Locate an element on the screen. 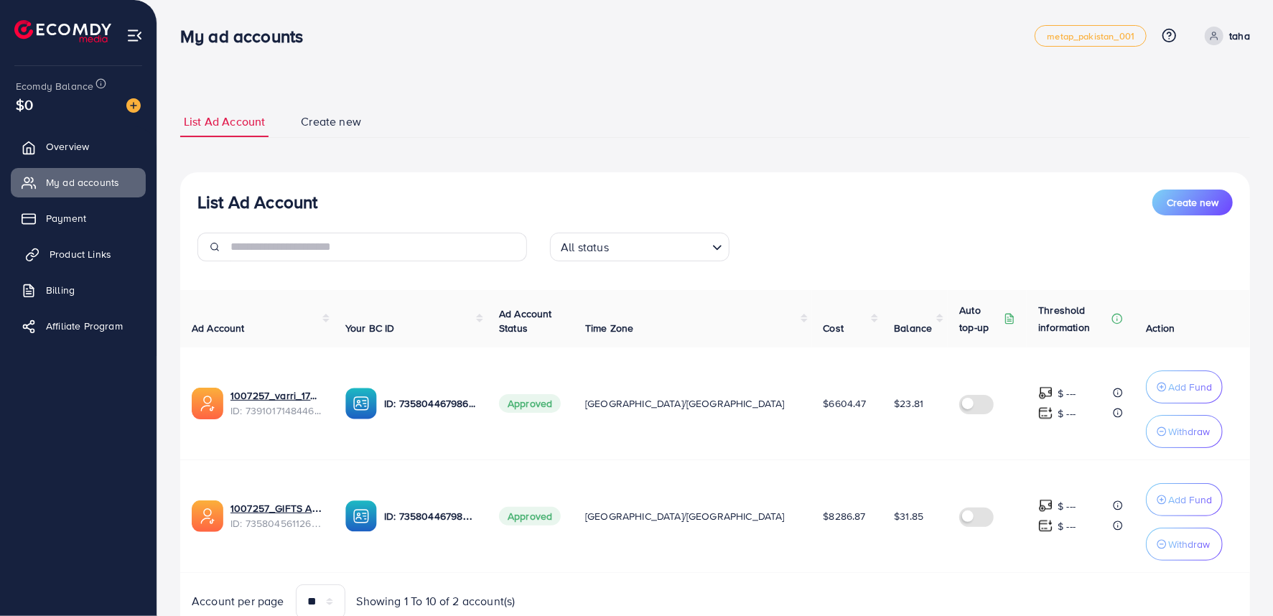  span: $8286.87 is located at coordinates (845, 516).